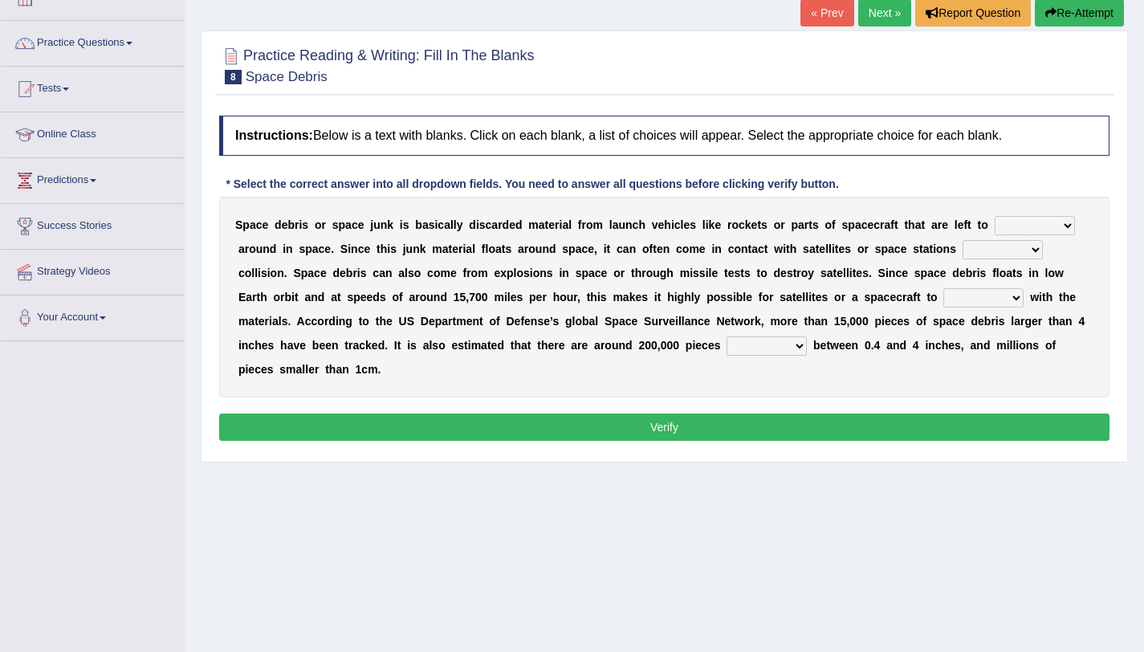  What do you see at coordinates (92, 315) in the screenshot?
I see `a: Your Account` at bounding box center [92, 315].